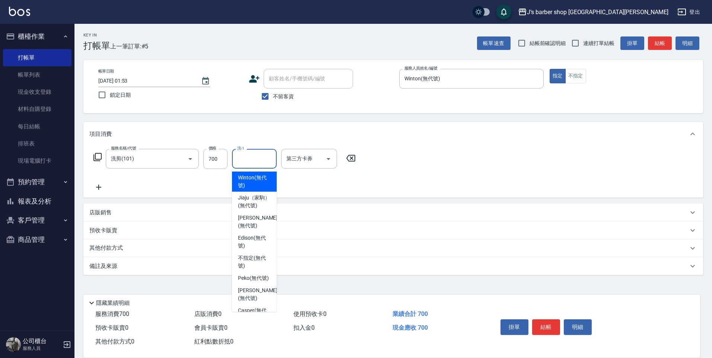 The height and width of the screenshot is (358, 712). Describe the element at coordinates (254, 242) in the screenshot. I see `span: Edison (無代號)` at that location.